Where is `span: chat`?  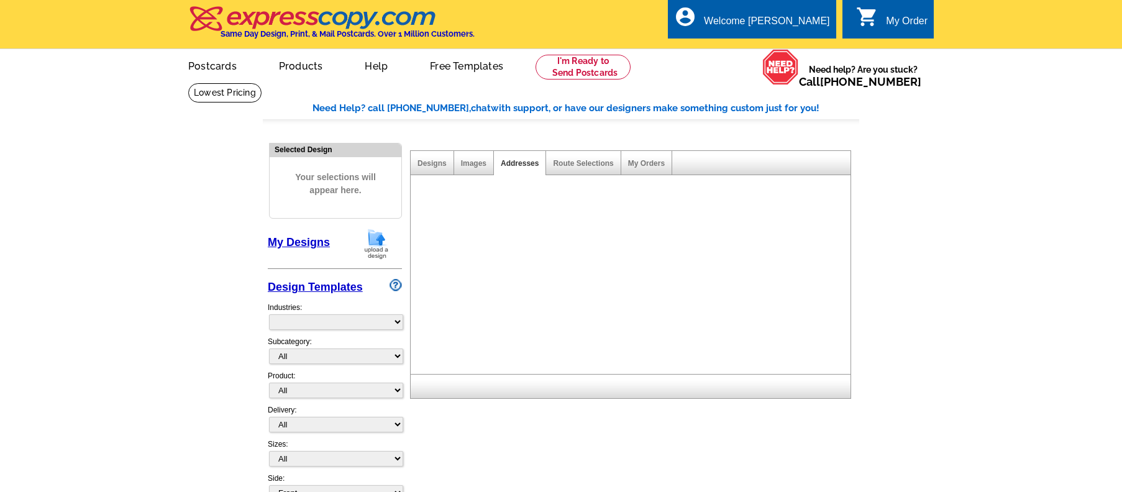
span: chat is located at coordinates (481, 108).